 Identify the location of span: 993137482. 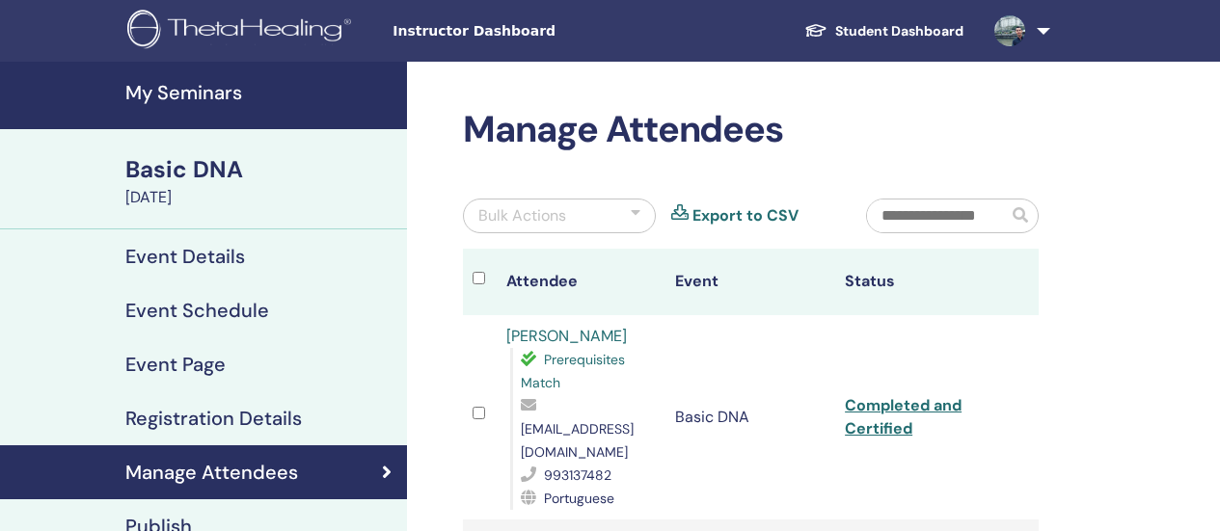
(578, 475).